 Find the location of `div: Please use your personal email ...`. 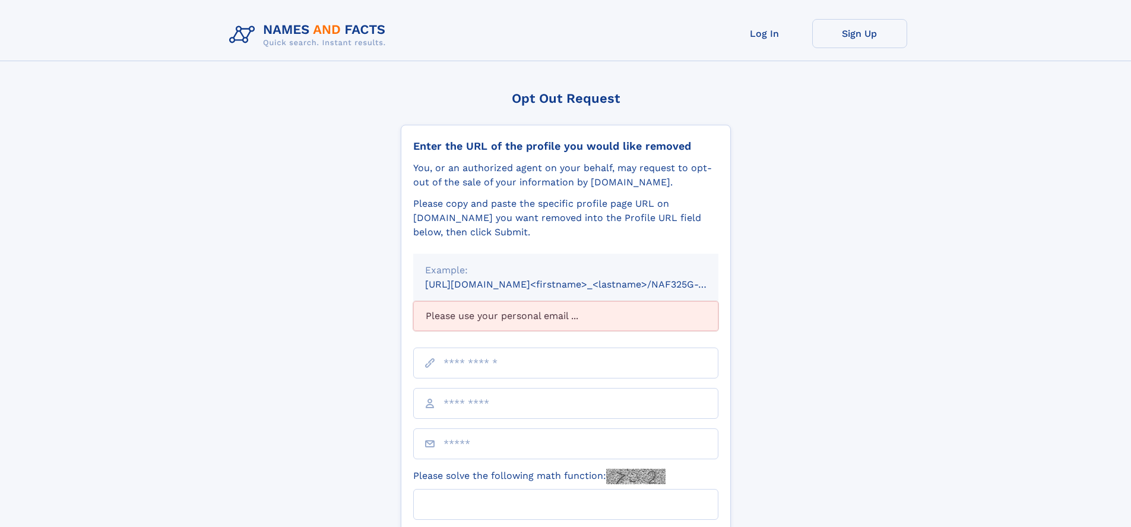

div: Please use your personal email ... is located at coordinates (566, 316).